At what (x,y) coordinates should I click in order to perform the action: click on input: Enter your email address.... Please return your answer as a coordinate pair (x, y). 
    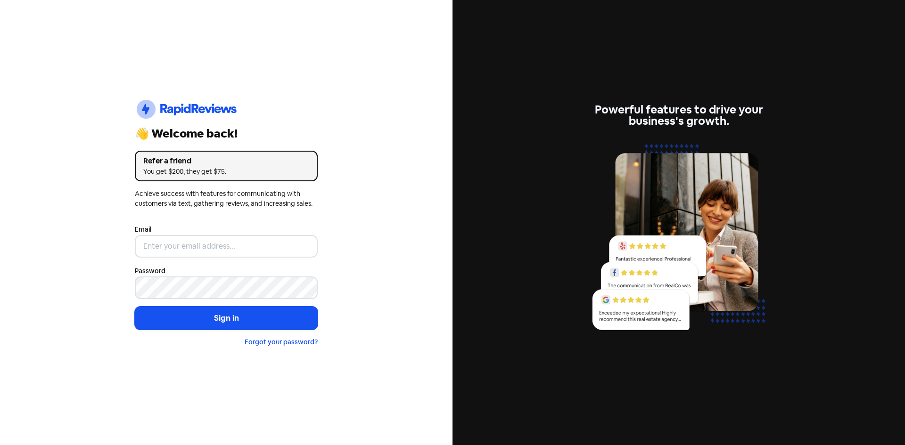
    Looking at the image, I should click on (226, 246).